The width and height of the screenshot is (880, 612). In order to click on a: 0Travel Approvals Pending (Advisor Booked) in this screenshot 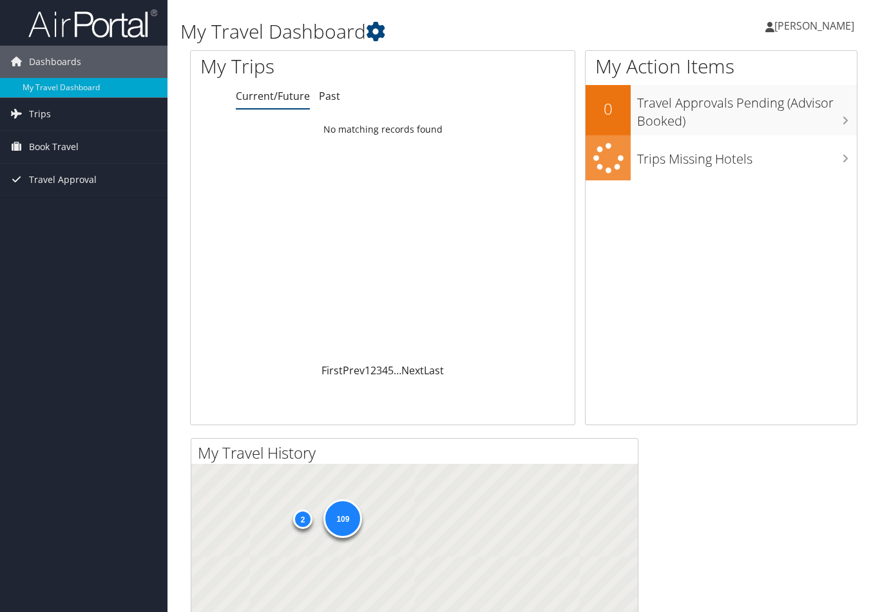, I will do `click(721, 110)`.